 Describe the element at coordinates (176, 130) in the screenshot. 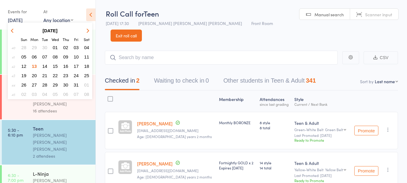

I see `small: anthonyfurnari@gmail.com` at that location.